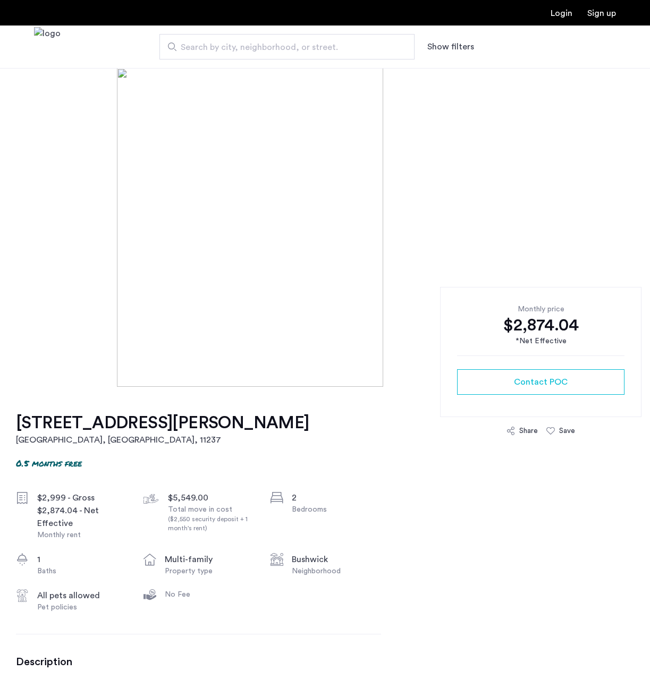 This screenshot has height=679, width=650. What do you see at coordinates (336, 571) in the screenshot?
I see `div: Neighborhood` at bounding box center [336, 571].